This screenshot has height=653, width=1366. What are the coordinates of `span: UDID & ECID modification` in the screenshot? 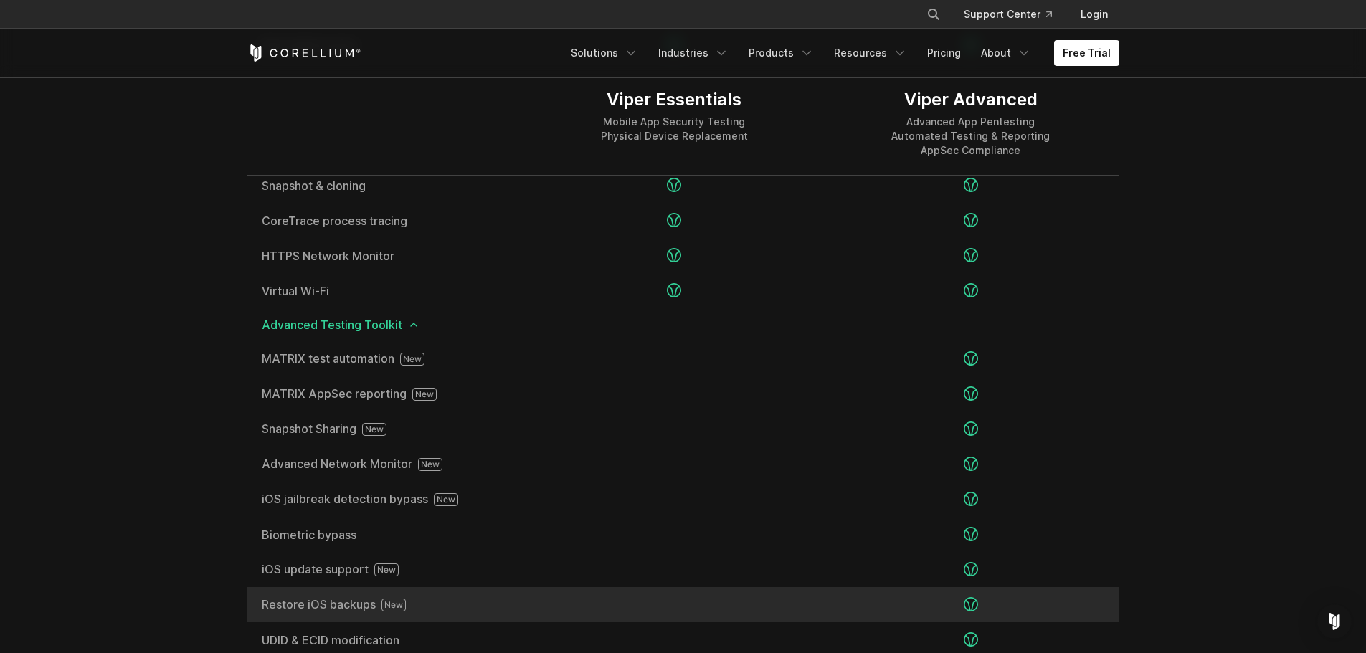 It's located at (386, 640).